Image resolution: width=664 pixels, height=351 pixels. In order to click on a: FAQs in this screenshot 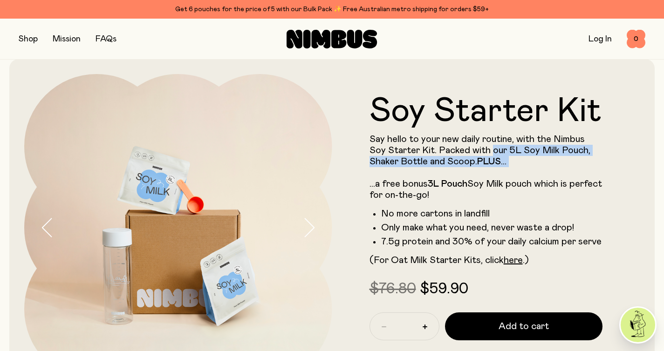, I will do `click(106, 39)`.